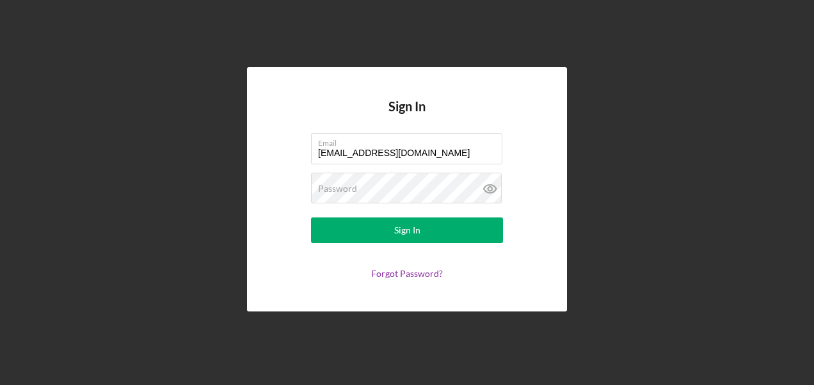 The image size is (814, 385). I want to click on label: Password, so click(337, 189).